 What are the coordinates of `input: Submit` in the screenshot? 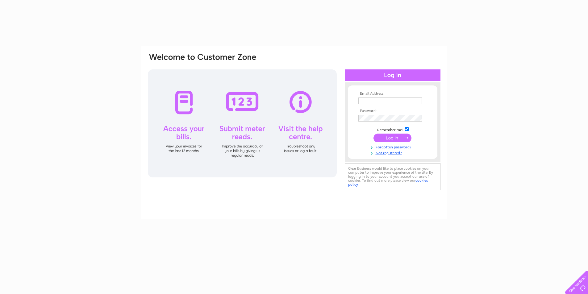 It's located at (392, 138).